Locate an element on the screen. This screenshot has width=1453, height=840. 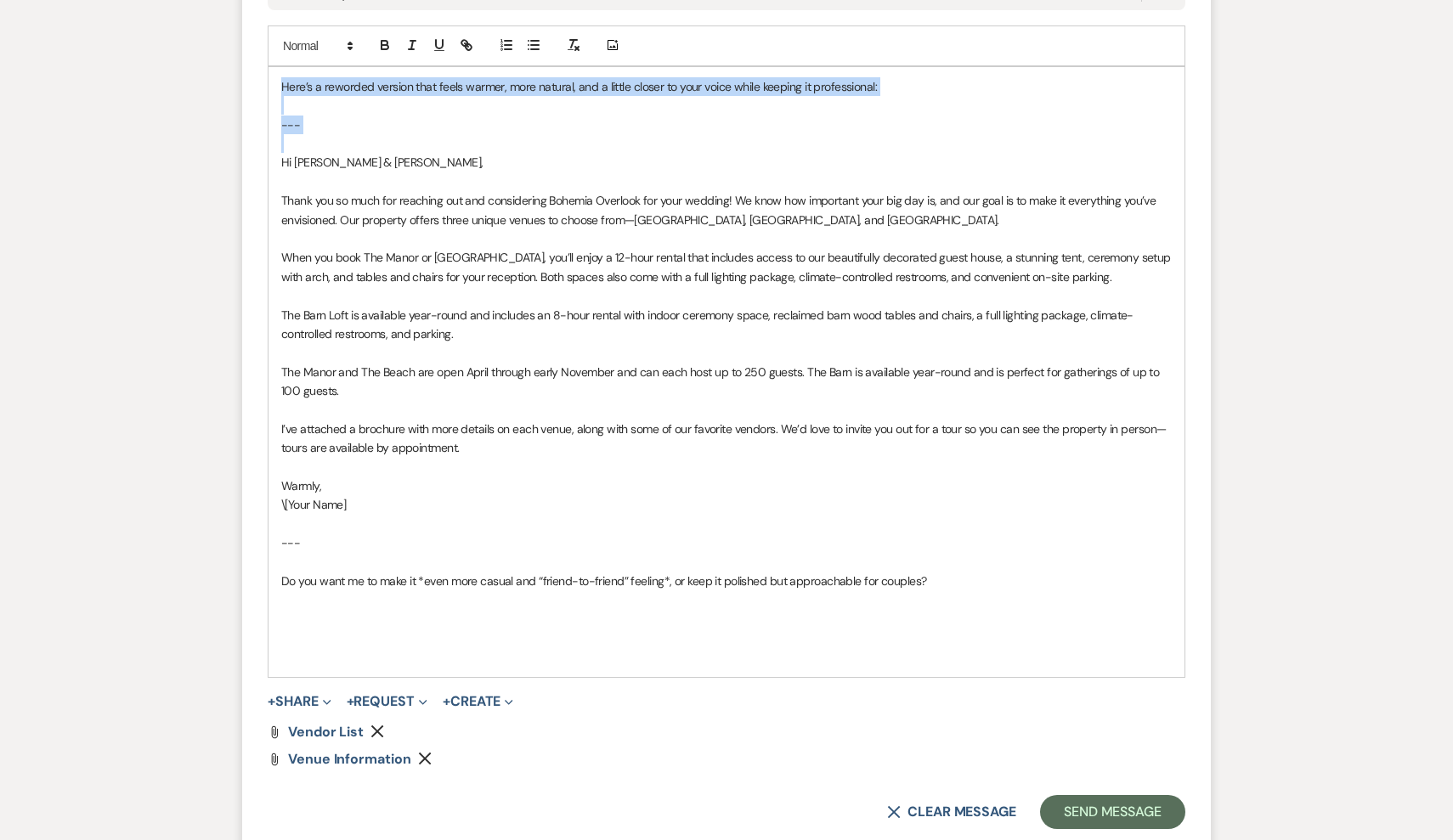
button: Send Message is located at coordinates (1112, 812).